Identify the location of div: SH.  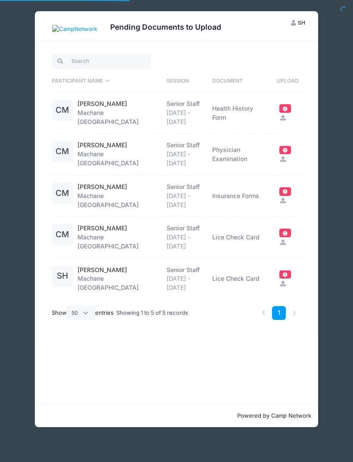
(62, 276).